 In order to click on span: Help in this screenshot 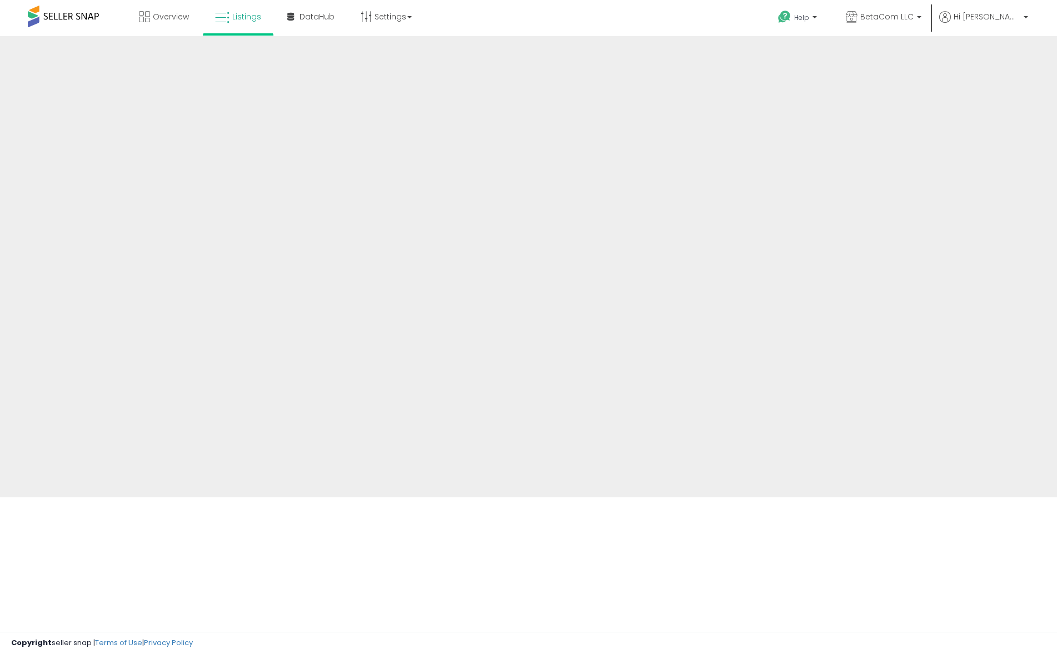, I will do `click(802, 17)`.